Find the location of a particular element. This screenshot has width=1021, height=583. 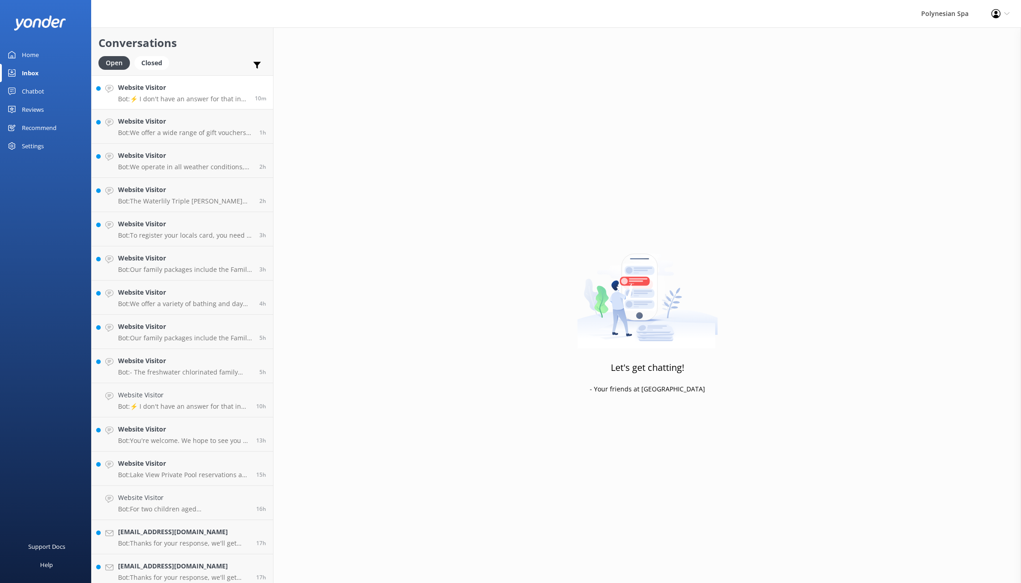

img: artwork of a man stealing a conversation from at giant smartphone is located at coordinates (647, 291).